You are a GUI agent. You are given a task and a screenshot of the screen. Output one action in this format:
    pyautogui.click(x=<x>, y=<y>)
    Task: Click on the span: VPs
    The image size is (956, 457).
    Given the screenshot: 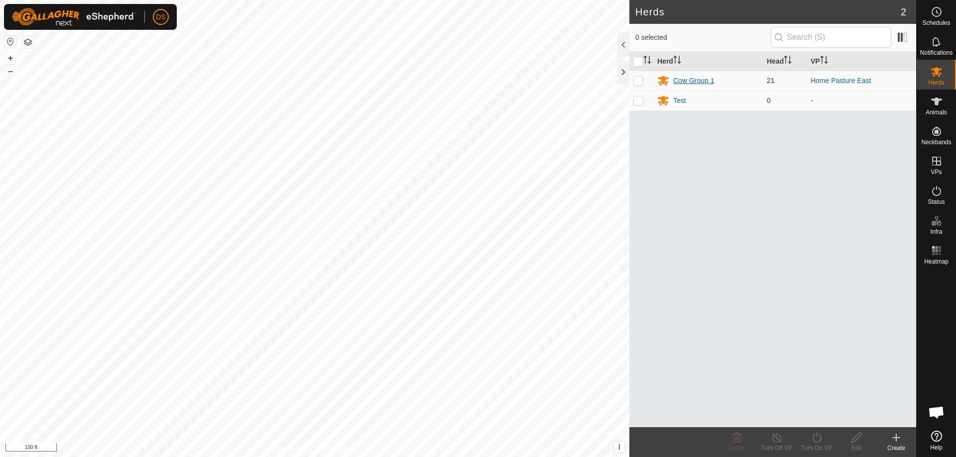 What is the action you would take?
    pyautogui.click(x=936, y=172)
    